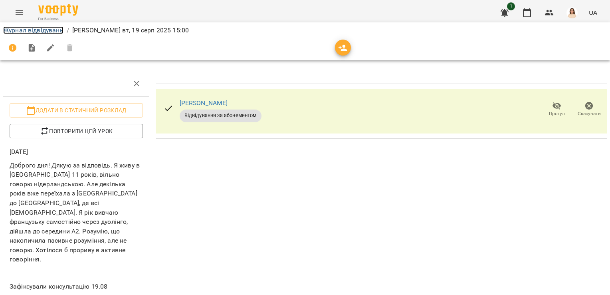 Image resolution: width=610 pixels, height=295 pixels. Describe the element at coordinates (76, 131) in the screenshot. I see `button: Повторити цей урок` at that location.